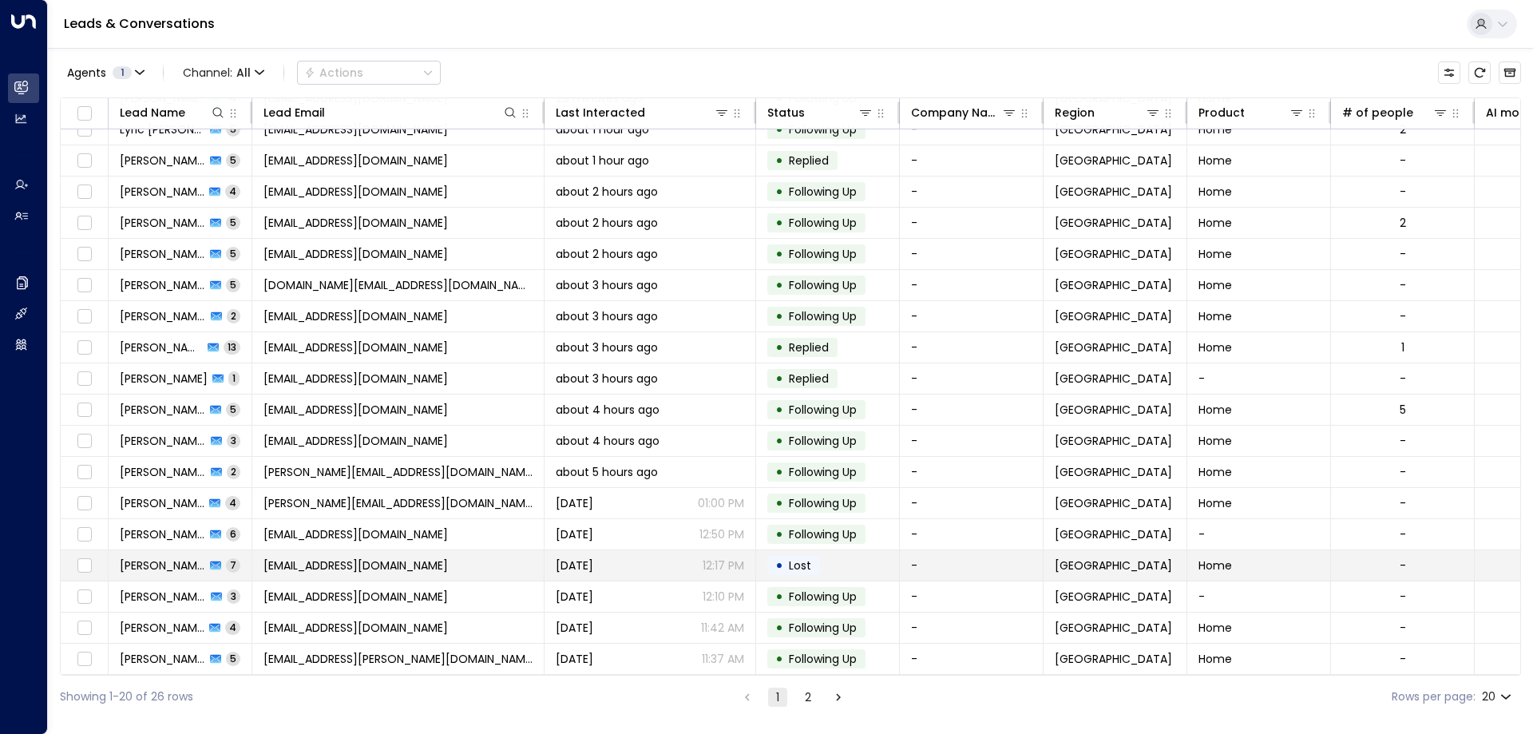  I want to click on button: Go to next page, so click(838, 697).